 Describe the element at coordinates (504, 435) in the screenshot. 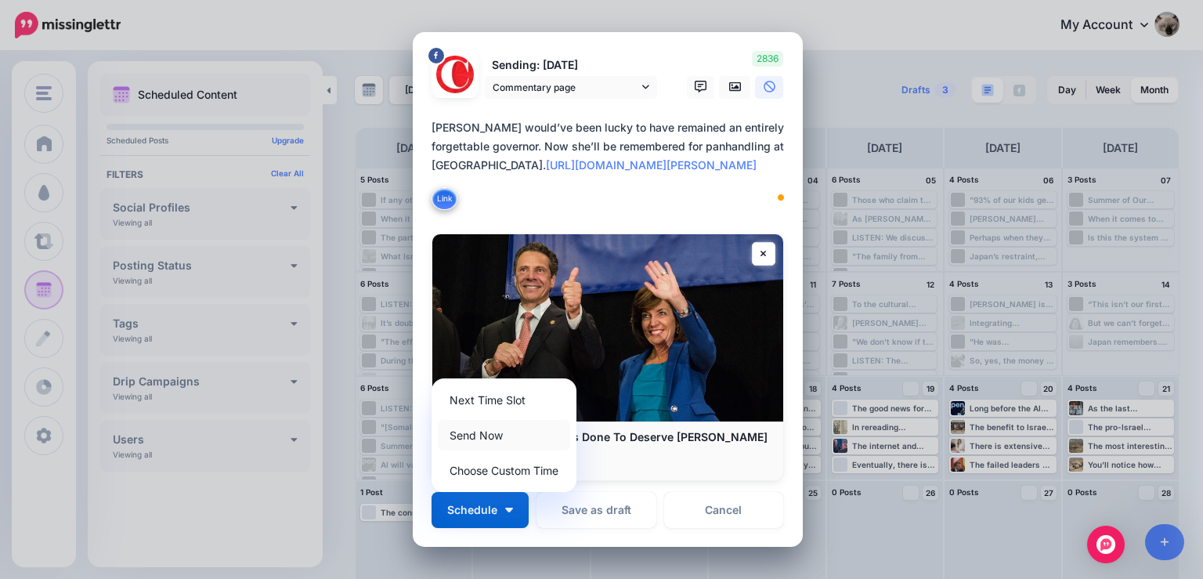

I see `div: Schedule` at that location.